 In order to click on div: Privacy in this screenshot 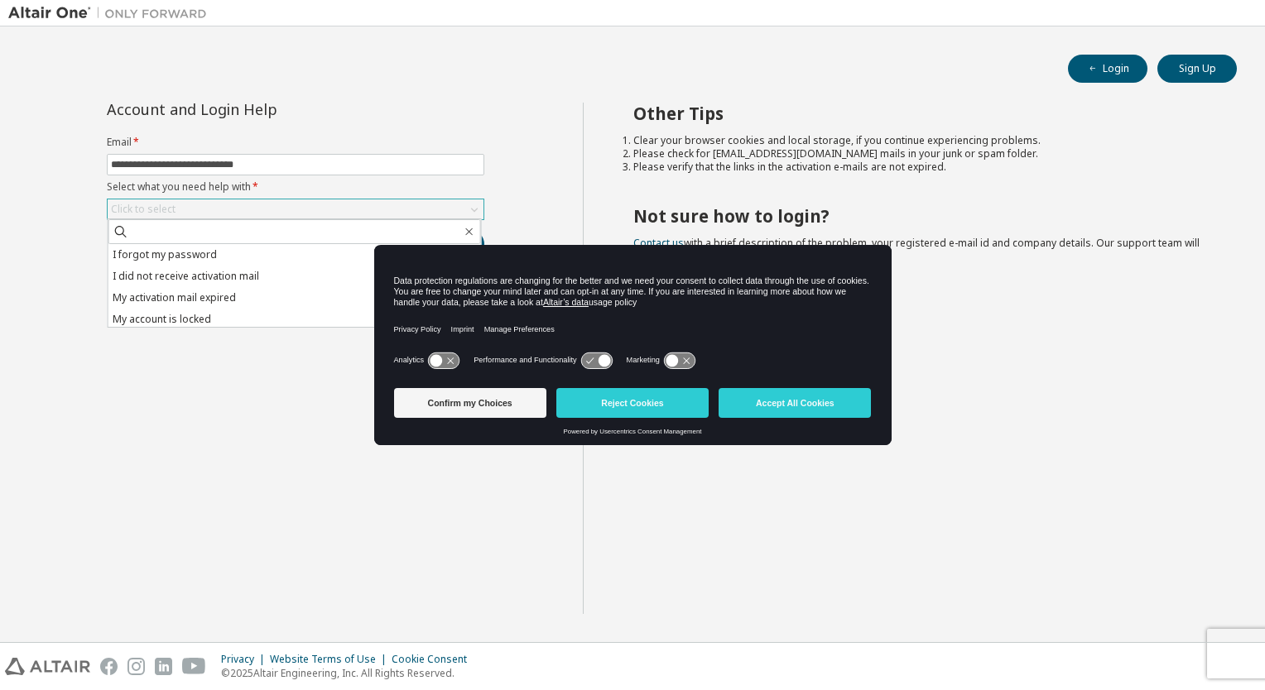, I will do `click(245, 660)`.